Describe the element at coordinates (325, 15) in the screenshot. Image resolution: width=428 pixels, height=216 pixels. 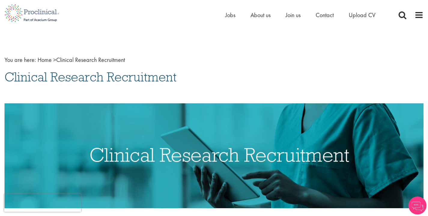
I see `span: Contact` at that location.